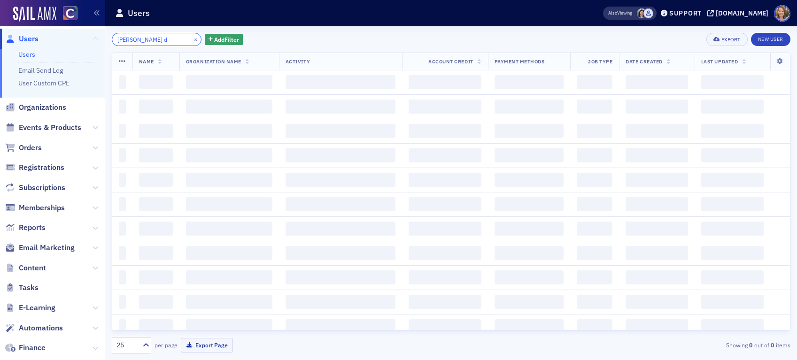 Image resolution: width=797 pixels, height=360 pixels. I want to click on a: View Homepage, so click(67, 14).